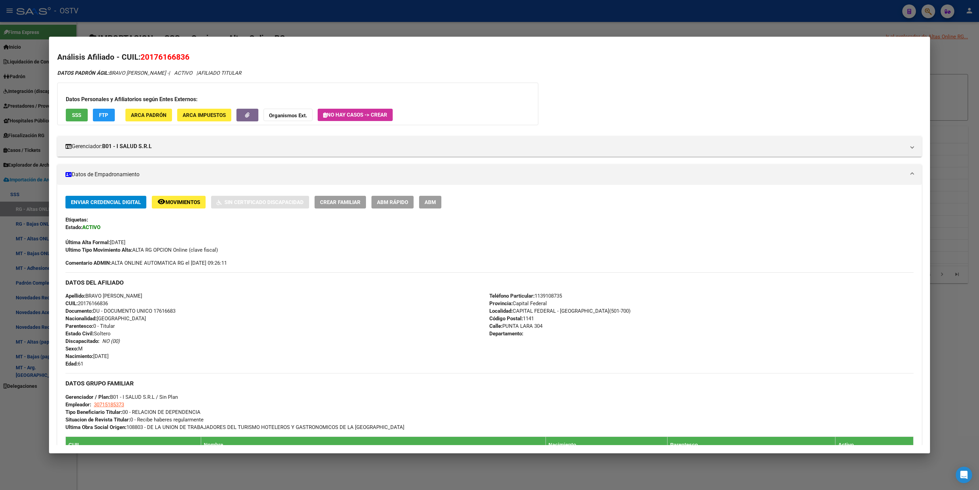 The height and width of the screenshot is (490, 979). What do you see at coordinates (134, 419) in the screenshot?
I see `span: 0 - Recibe haberes regularmente` at bounding box center [134, 419].